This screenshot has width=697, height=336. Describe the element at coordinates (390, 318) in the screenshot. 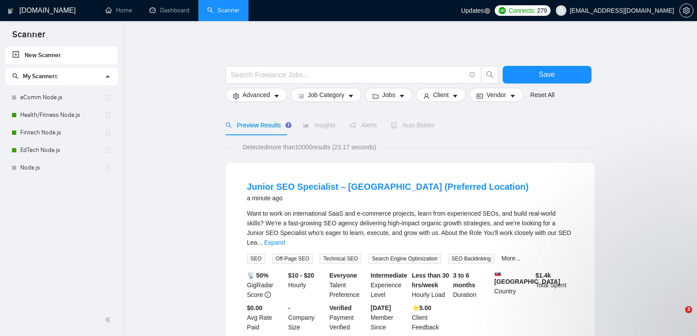

I see `div: Member Since` at that location.